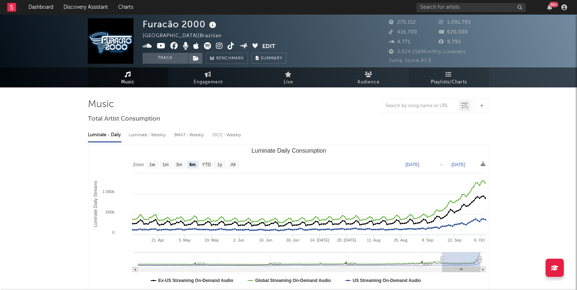 The image size is (577, 290). Describe the element at coordinates (212, 240) in the screenshot. I see `text: 19. May` at that location.